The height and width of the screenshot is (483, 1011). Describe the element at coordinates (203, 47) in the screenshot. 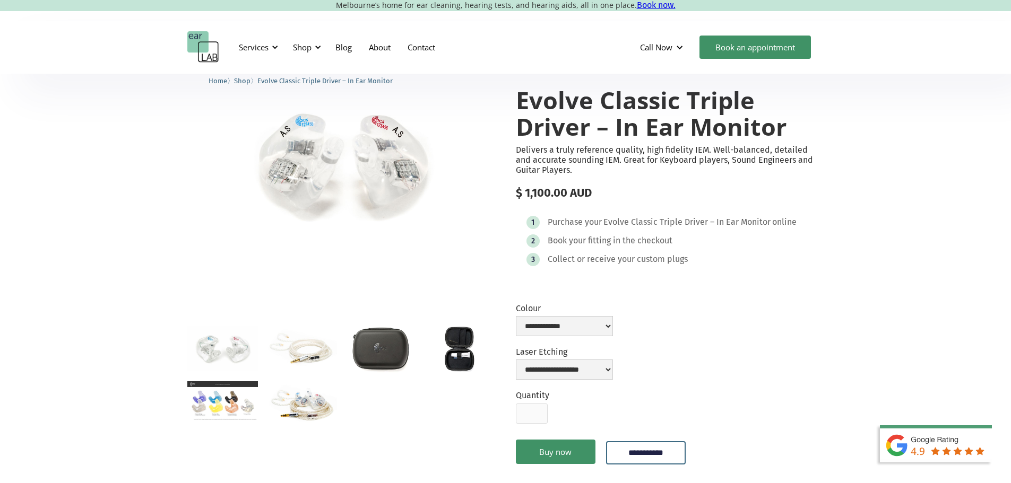

I see `a: home` at that location.